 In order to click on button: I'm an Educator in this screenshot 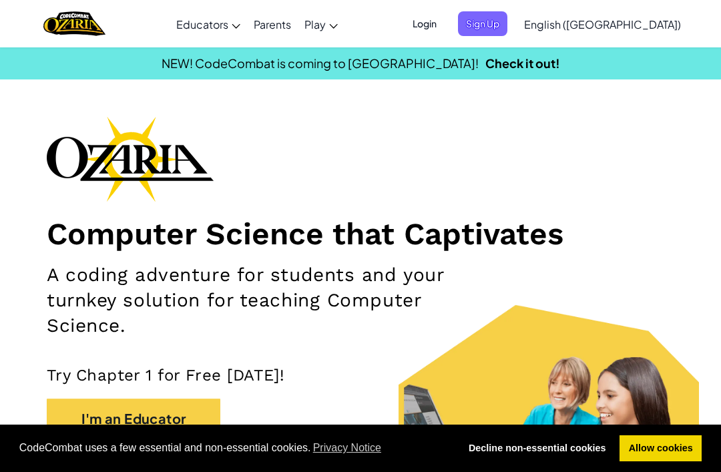, I will do `click(134, 419)`.